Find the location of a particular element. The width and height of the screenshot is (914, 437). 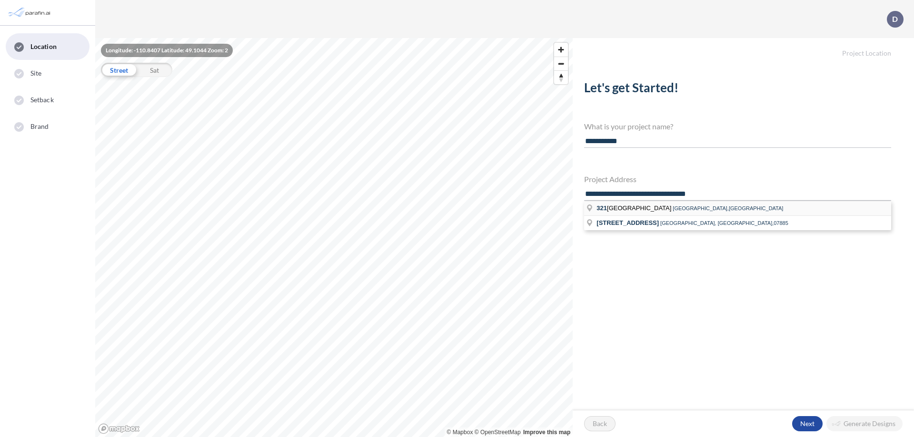

h4: What is your project name? is located at coordinates (737, 126).